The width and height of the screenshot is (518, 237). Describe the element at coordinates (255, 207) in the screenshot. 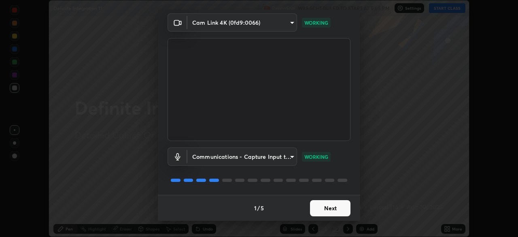

I see `h4: 1` at that location.